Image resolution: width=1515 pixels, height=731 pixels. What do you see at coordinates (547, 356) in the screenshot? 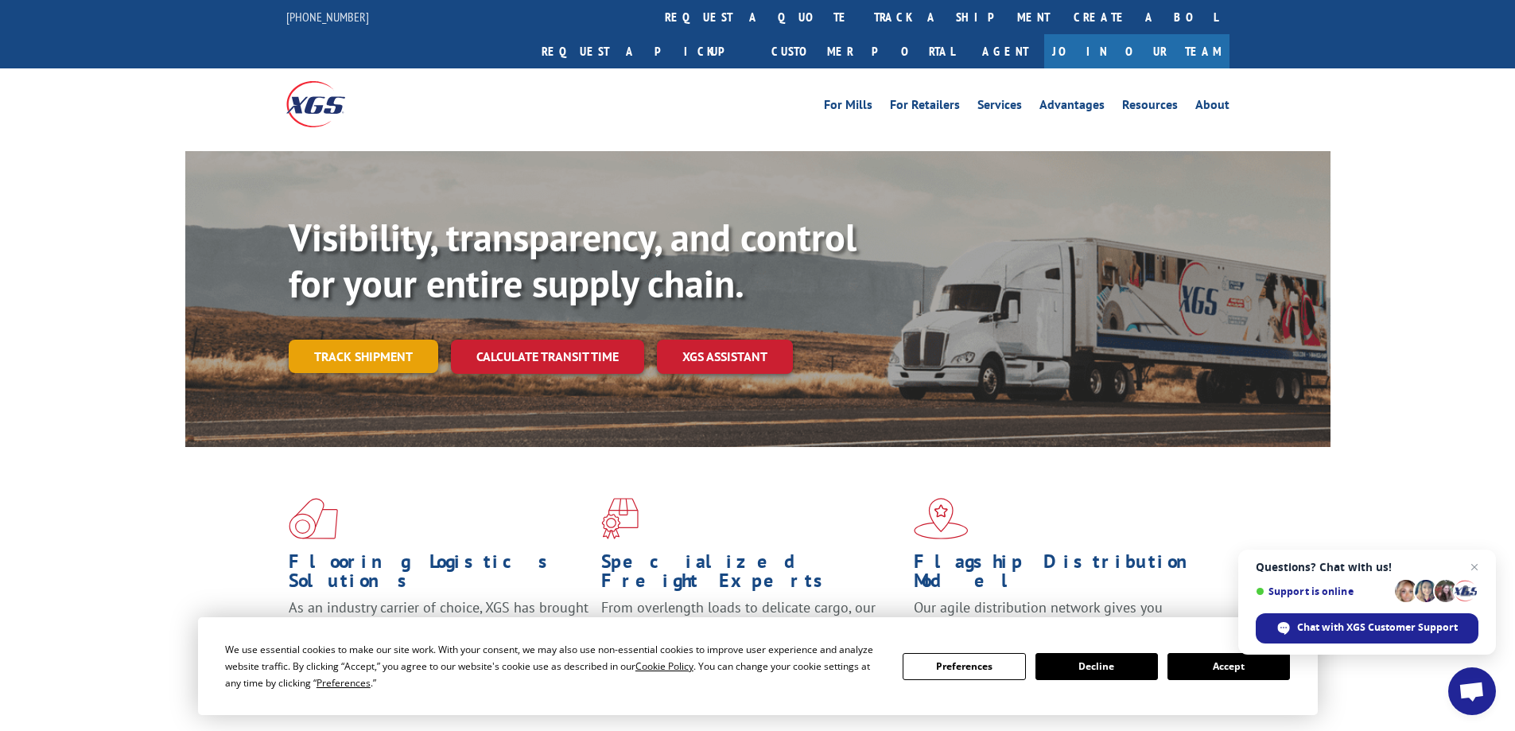
I see `a: Calculate transit time` at bounding box center [547, 356].